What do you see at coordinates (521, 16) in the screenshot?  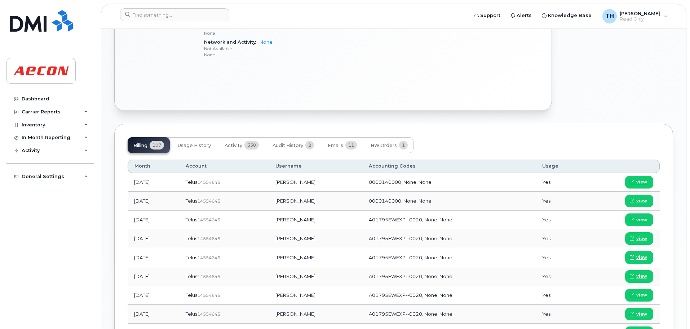 I see `a: Alerts` at bounding box center [521, 16].